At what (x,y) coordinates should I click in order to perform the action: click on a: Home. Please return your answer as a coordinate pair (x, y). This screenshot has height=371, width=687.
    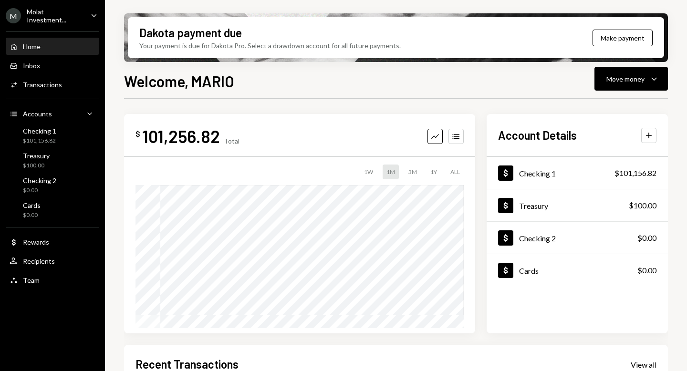
    Looking at the image, I should click on (53, 46).